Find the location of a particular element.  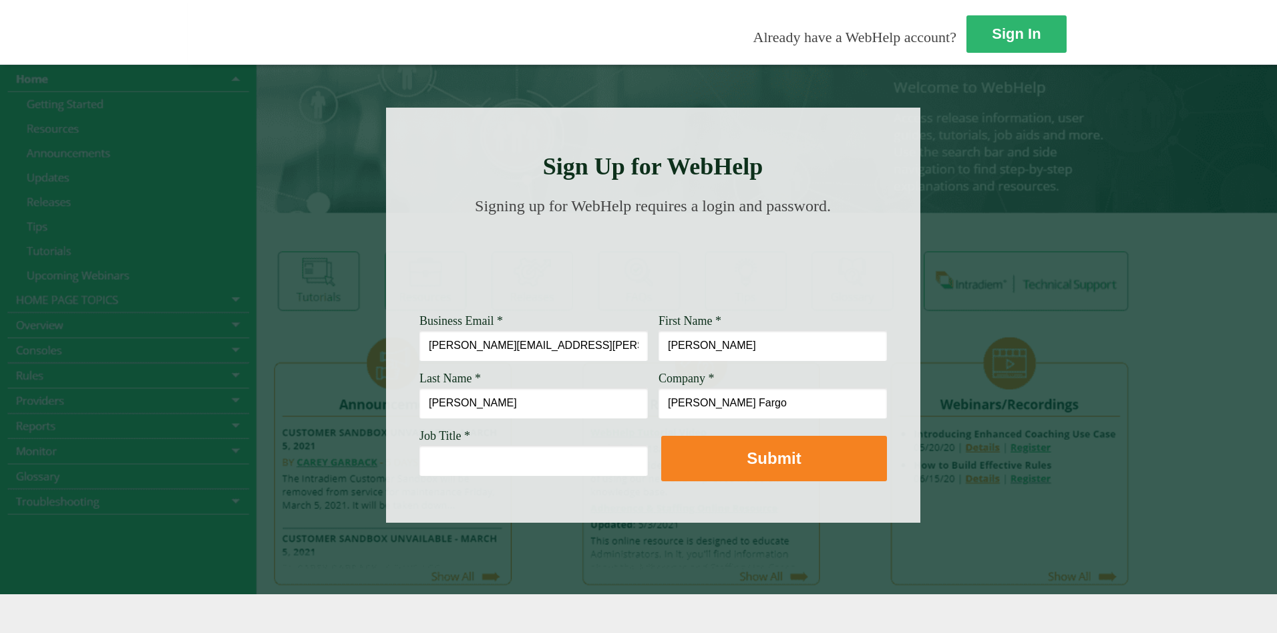

span: Job Title * is located at coordinates (445, 435).